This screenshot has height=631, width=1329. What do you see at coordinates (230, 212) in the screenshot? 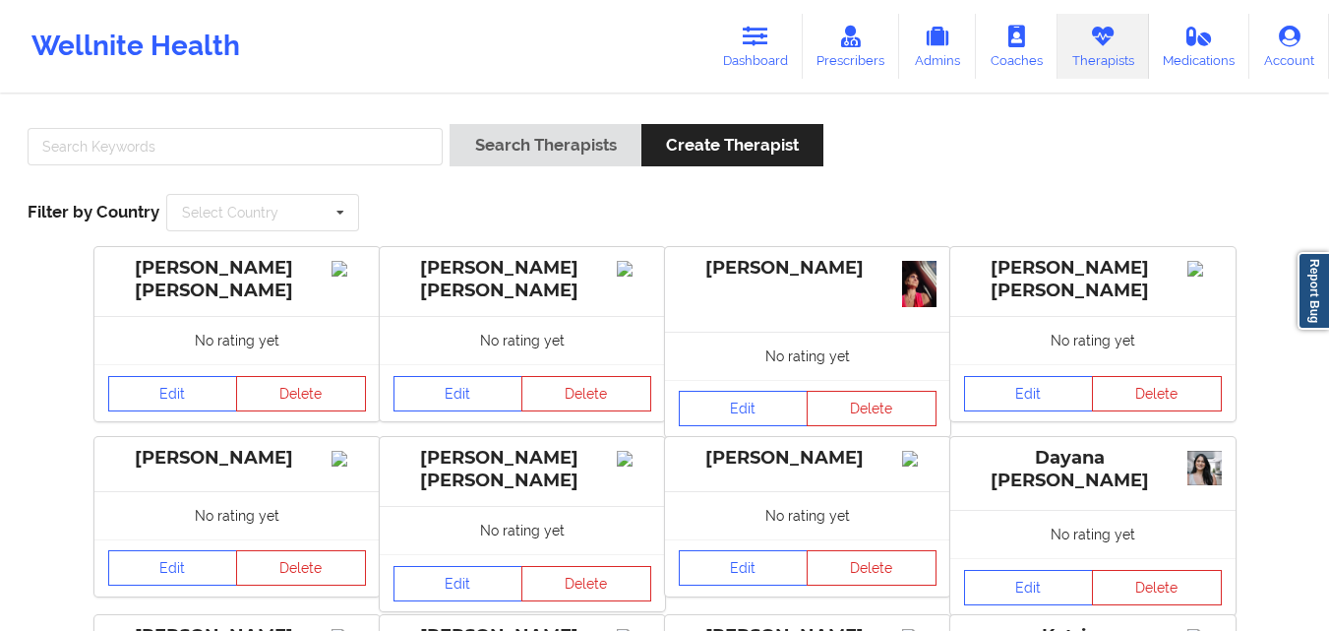
I see `div: Select Country` at bounding box center [230, 212].